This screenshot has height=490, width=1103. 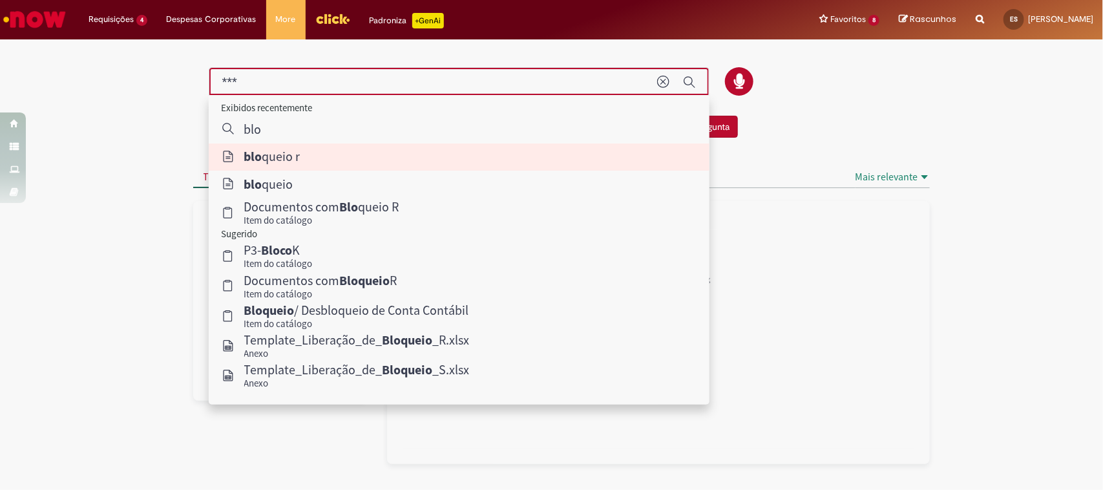 I want to click on span: 4, so click(x=142, y=20).